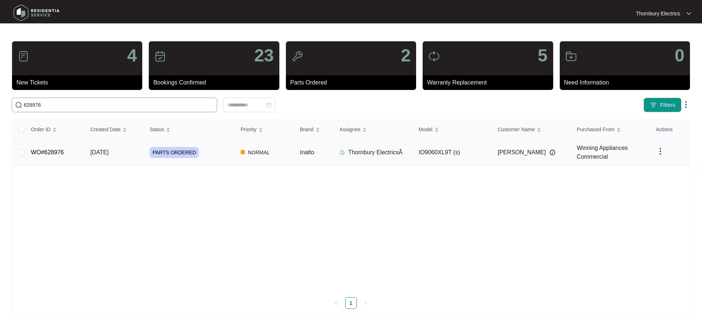  I want to click on img: residentia service logo, so click(37, 13).